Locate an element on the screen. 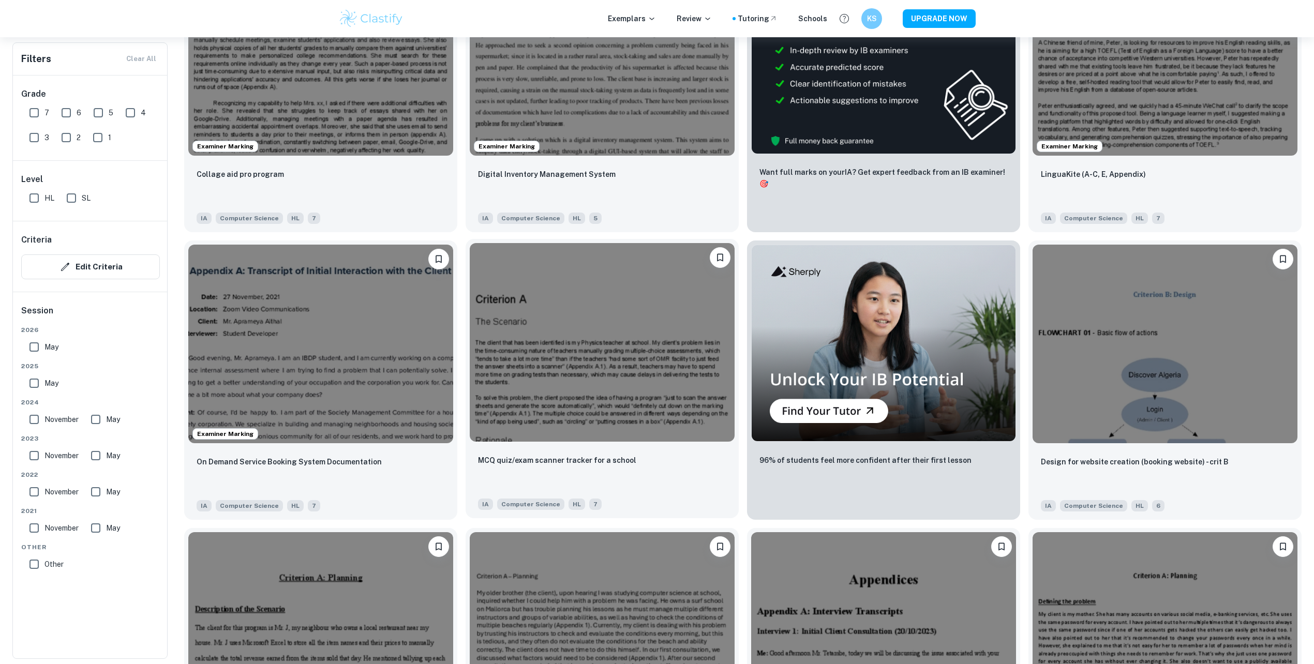  h6: Filters is located at coordinates (36, 59).